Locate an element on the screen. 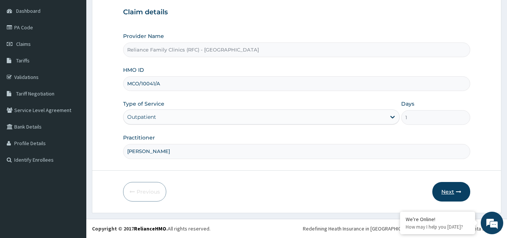  textarea: Type your message and hit 'Enter' is located at coordinates (73, 171).